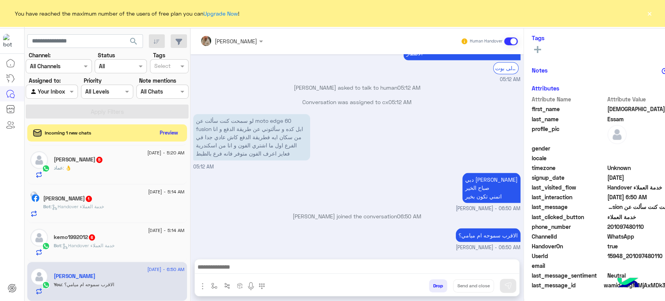 This screenshot has width=665, height=301. What do you see at coordinates (169, 132) in the screenshot?
I see `button: Preview` at bounding box center [169, 132].